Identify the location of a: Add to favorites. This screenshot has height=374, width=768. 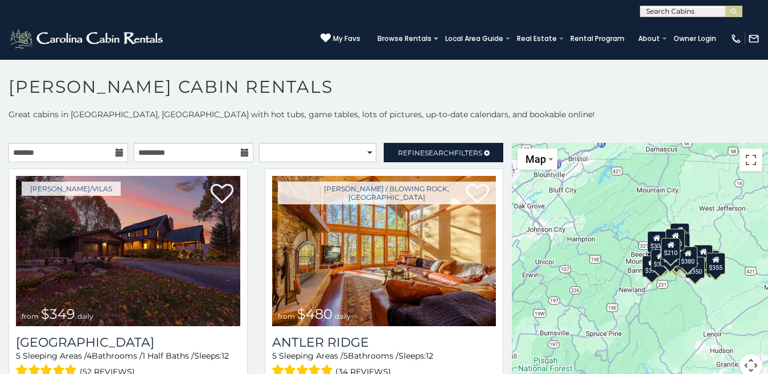
(222, 195).